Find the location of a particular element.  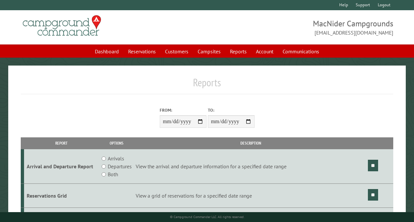

th: Report is located at coordinates (61, 143).